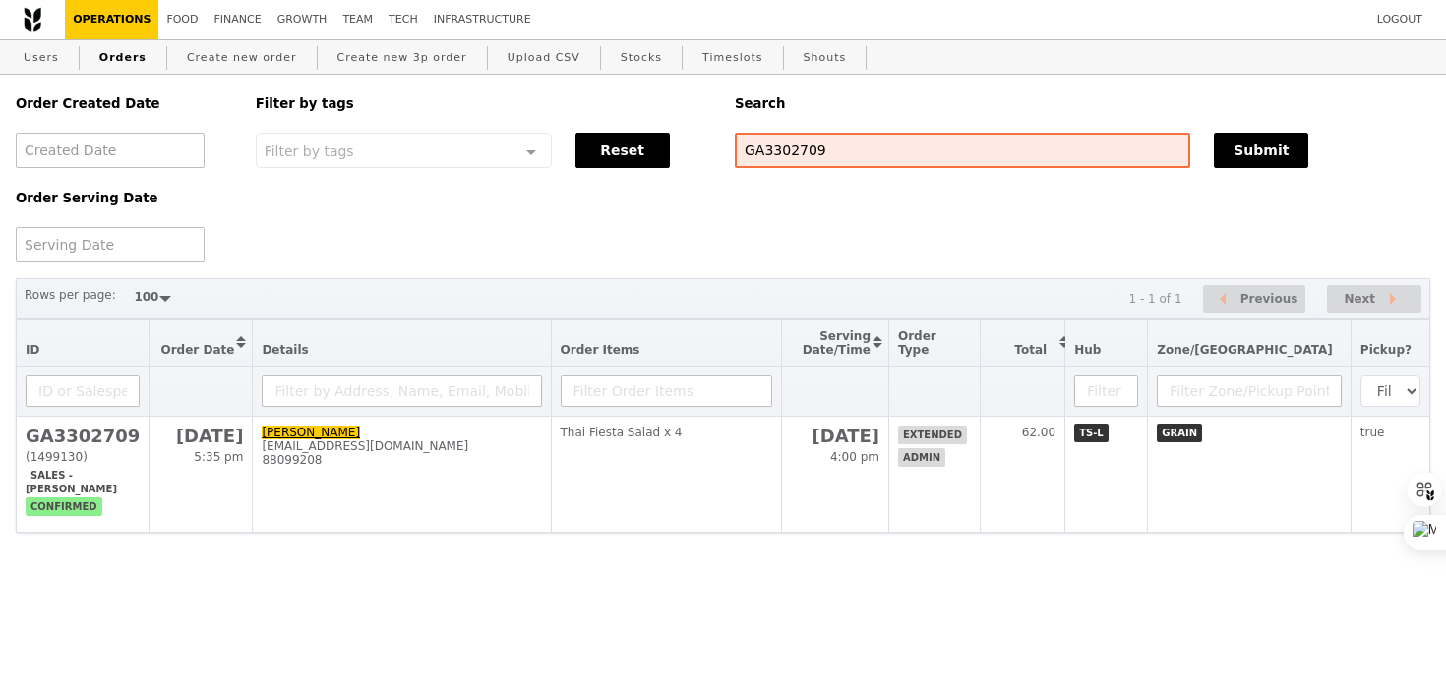 Image resolution: width=1446 pixels, height=687 pixels. Describe the element at coordinates (922, 457) in the screenshot. I see `span: admin` at that location.